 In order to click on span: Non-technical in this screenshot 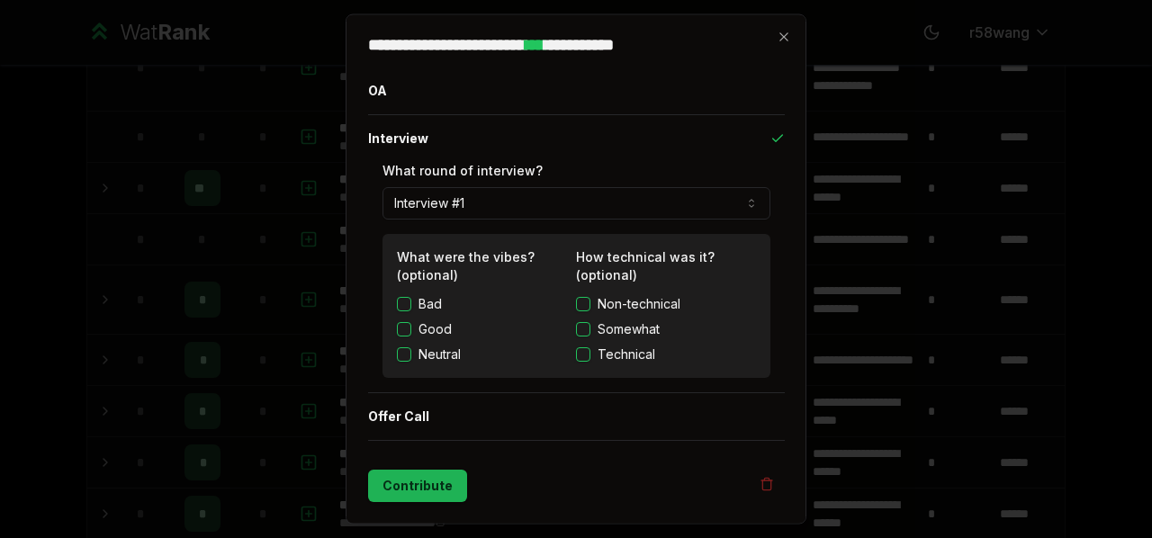, I will do `click(639, 304)`.